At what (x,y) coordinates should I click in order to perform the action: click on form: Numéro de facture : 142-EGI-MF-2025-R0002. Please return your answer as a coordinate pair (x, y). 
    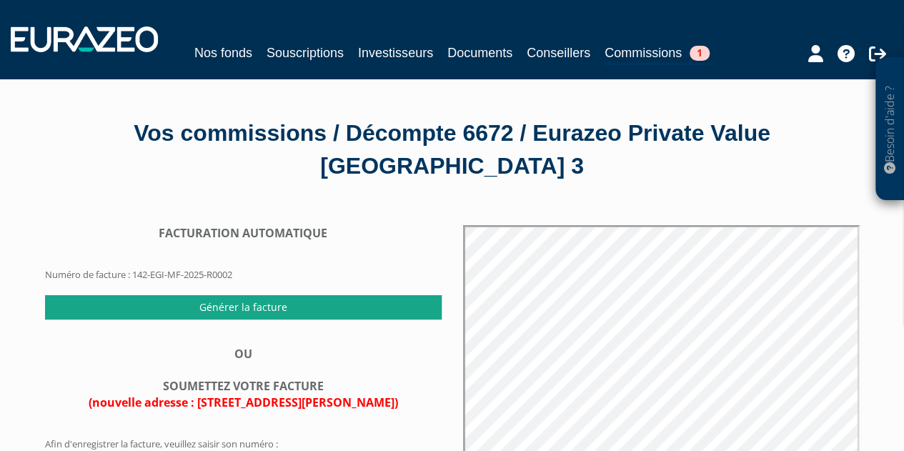
    Looking at the image, I should click on (243, 259).